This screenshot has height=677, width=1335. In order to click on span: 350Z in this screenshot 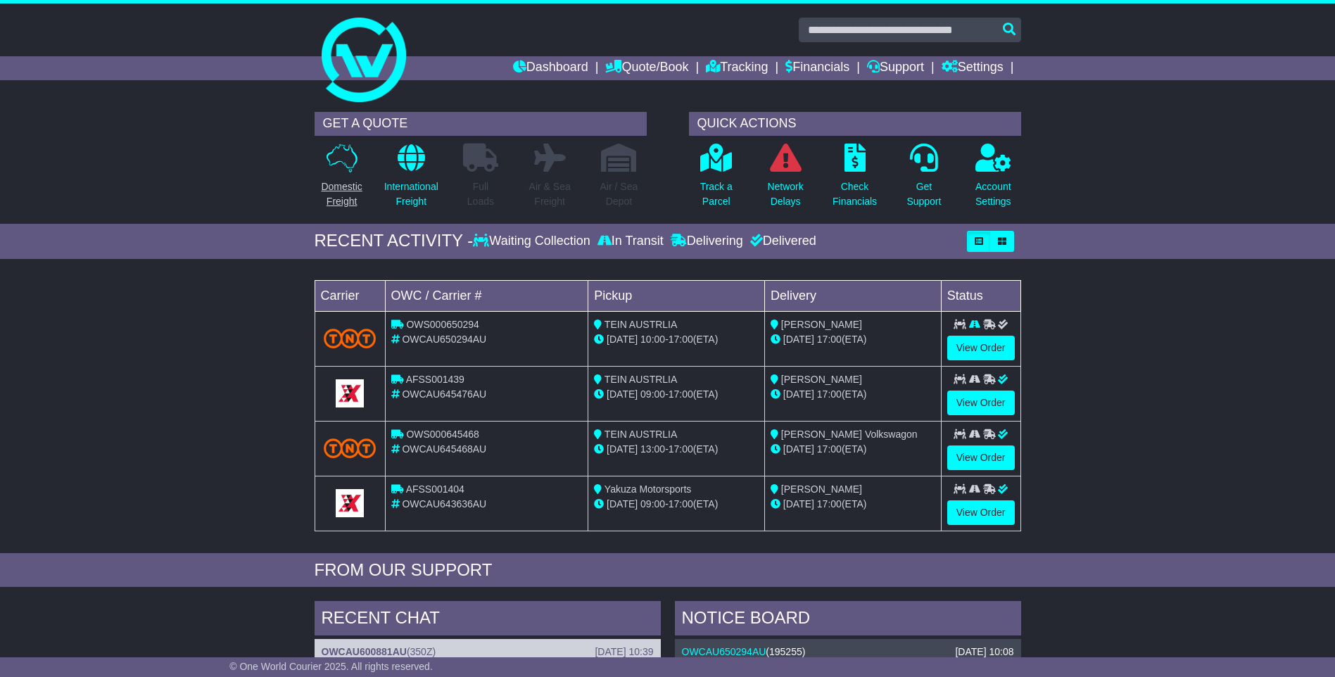, I will do `click(421, 652)`.